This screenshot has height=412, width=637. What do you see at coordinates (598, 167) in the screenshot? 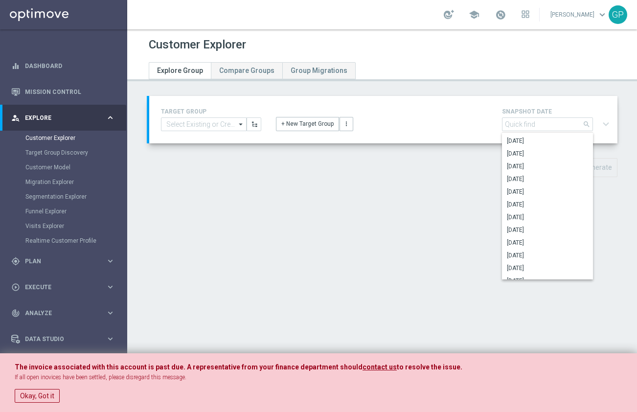
I see `button: Generate` at bounding box center [598, 167].